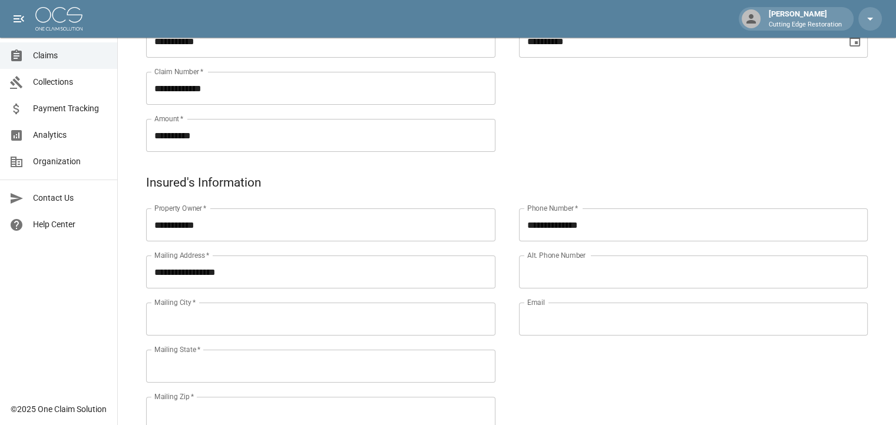  I want to click on label: Amount, so click(169, 118).